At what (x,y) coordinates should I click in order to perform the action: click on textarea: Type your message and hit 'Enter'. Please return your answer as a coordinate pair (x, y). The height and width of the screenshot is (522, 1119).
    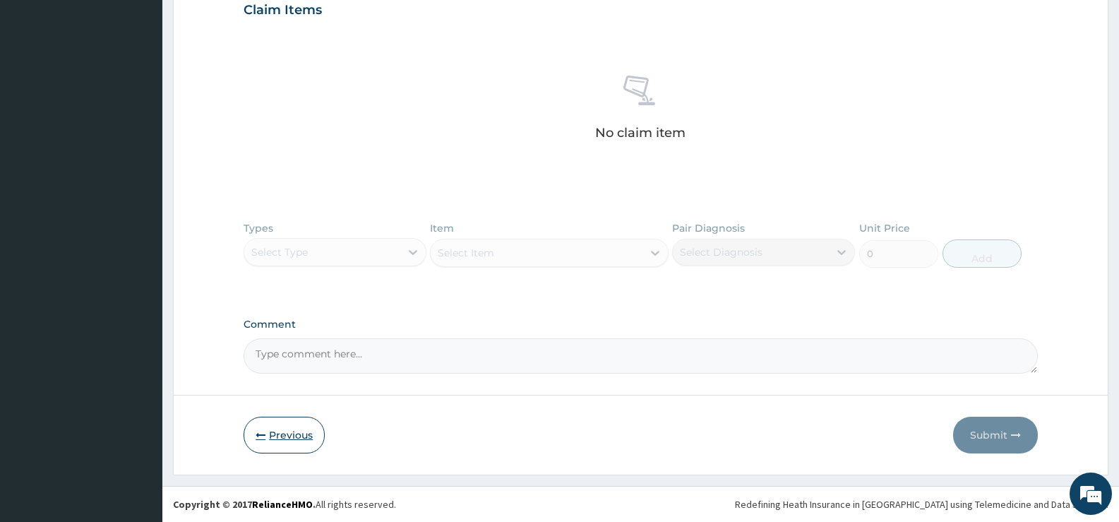
    Looking at the image, I should click on (138, 386).